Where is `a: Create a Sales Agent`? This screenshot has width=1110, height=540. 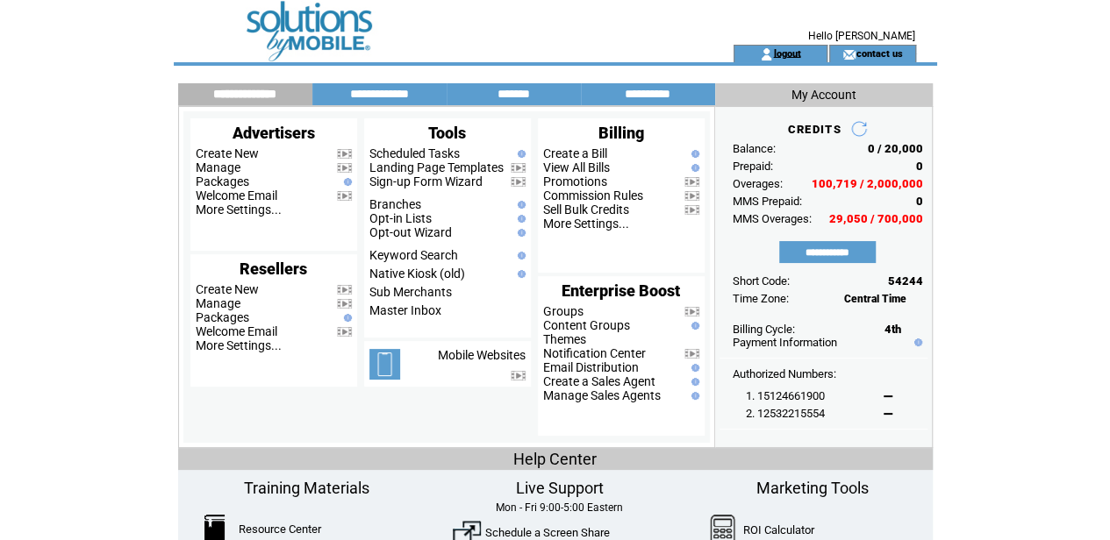 a: Create a Sales Agent is located at coordinates (599, 382).